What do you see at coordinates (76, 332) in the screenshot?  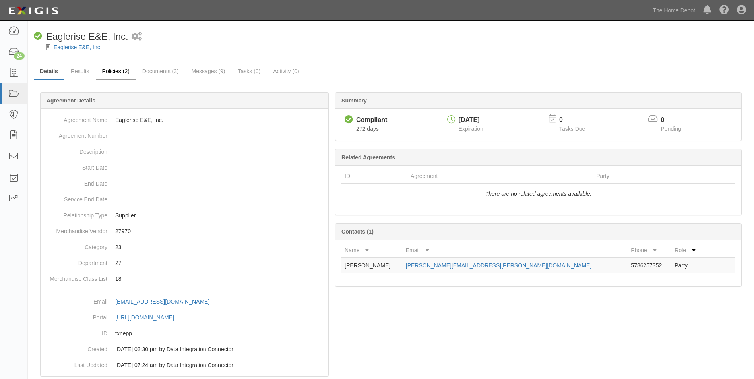 I see `dt: ID` at bounding box center [76, 332].